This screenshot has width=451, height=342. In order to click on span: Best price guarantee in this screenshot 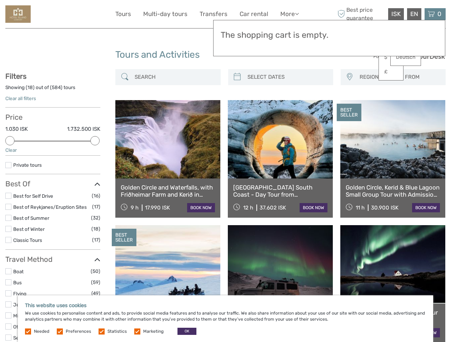, I will do `click(361, 14)`.